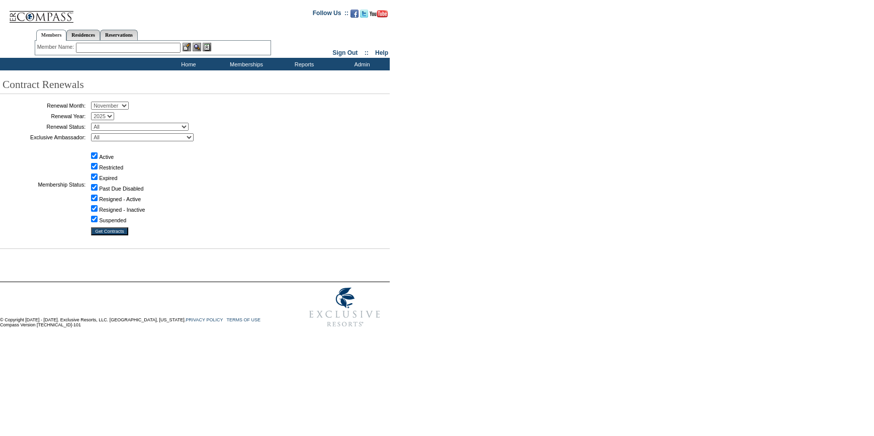 The height and width of the screenshot is (436, 874). Describe the element at coordinates (121, 189) in the screenshot. I see `label: Past Due Disabled` at that location.